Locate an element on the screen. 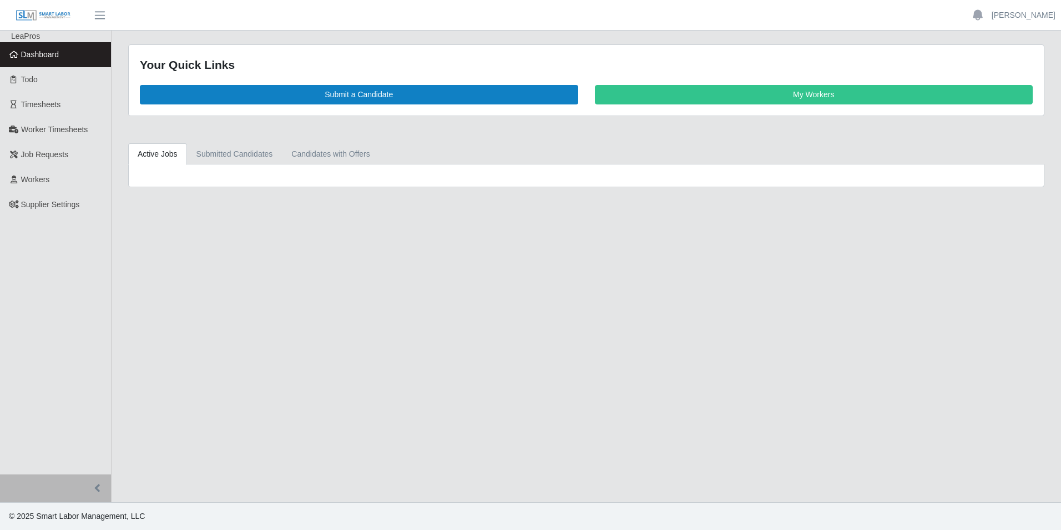  span: Todo is located at coordinates (29, 79).